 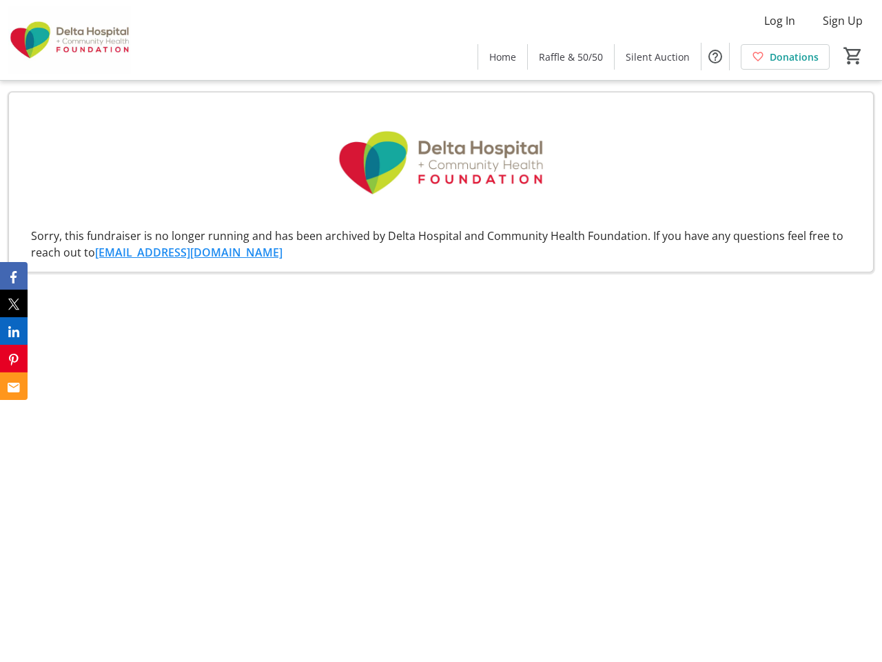 I want to click on button: Log In, so click(x=780, y=21).